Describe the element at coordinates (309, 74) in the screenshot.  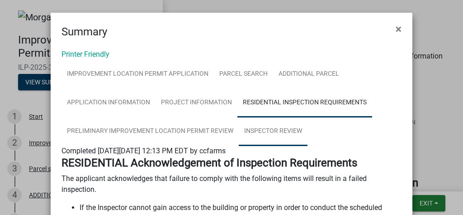
I see `a: ADDITIONAL PARCEL` at that location.